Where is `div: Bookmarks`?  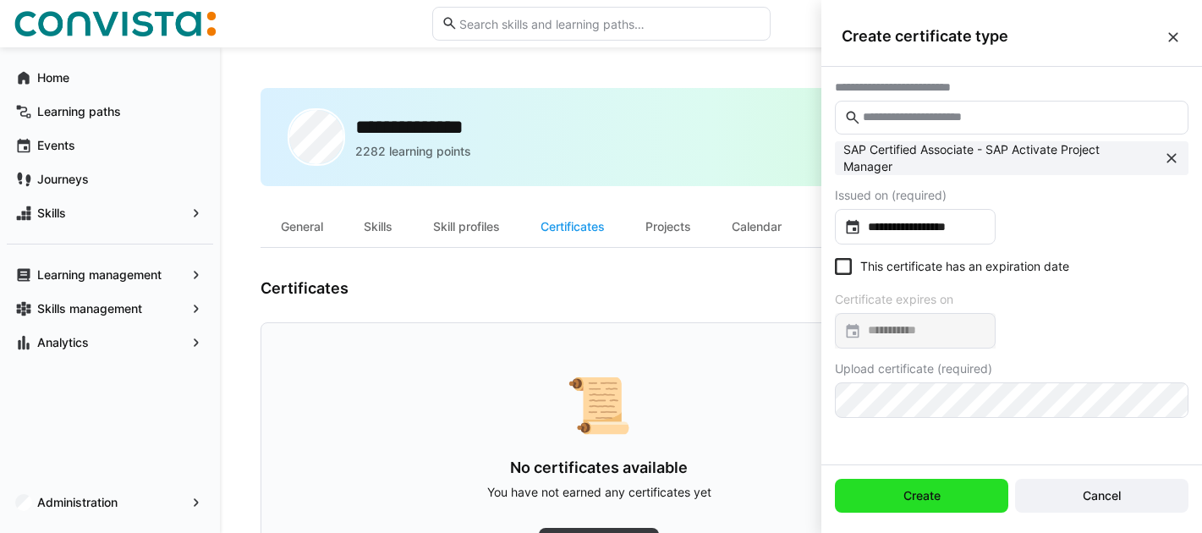 div: Bookmarks is located at coordinates (854, 227).